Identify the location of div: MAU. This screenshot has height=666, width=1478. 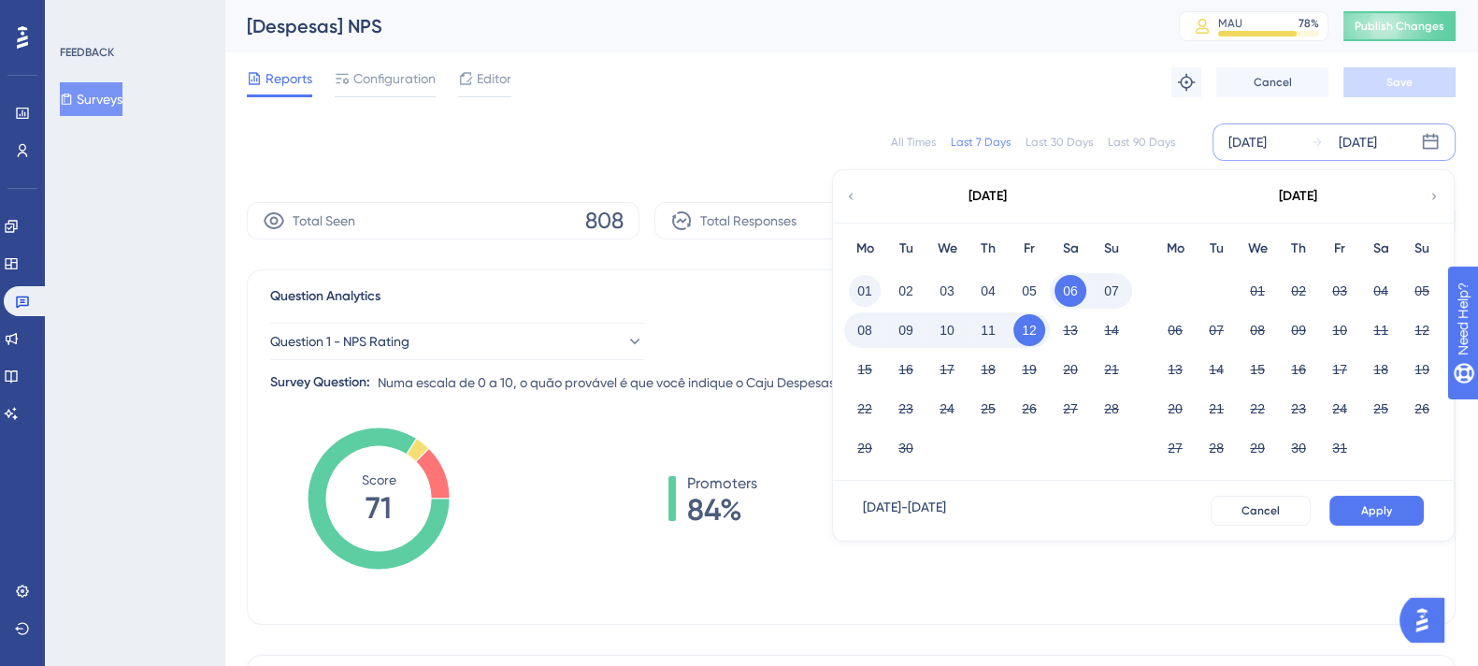
(1230, 23).